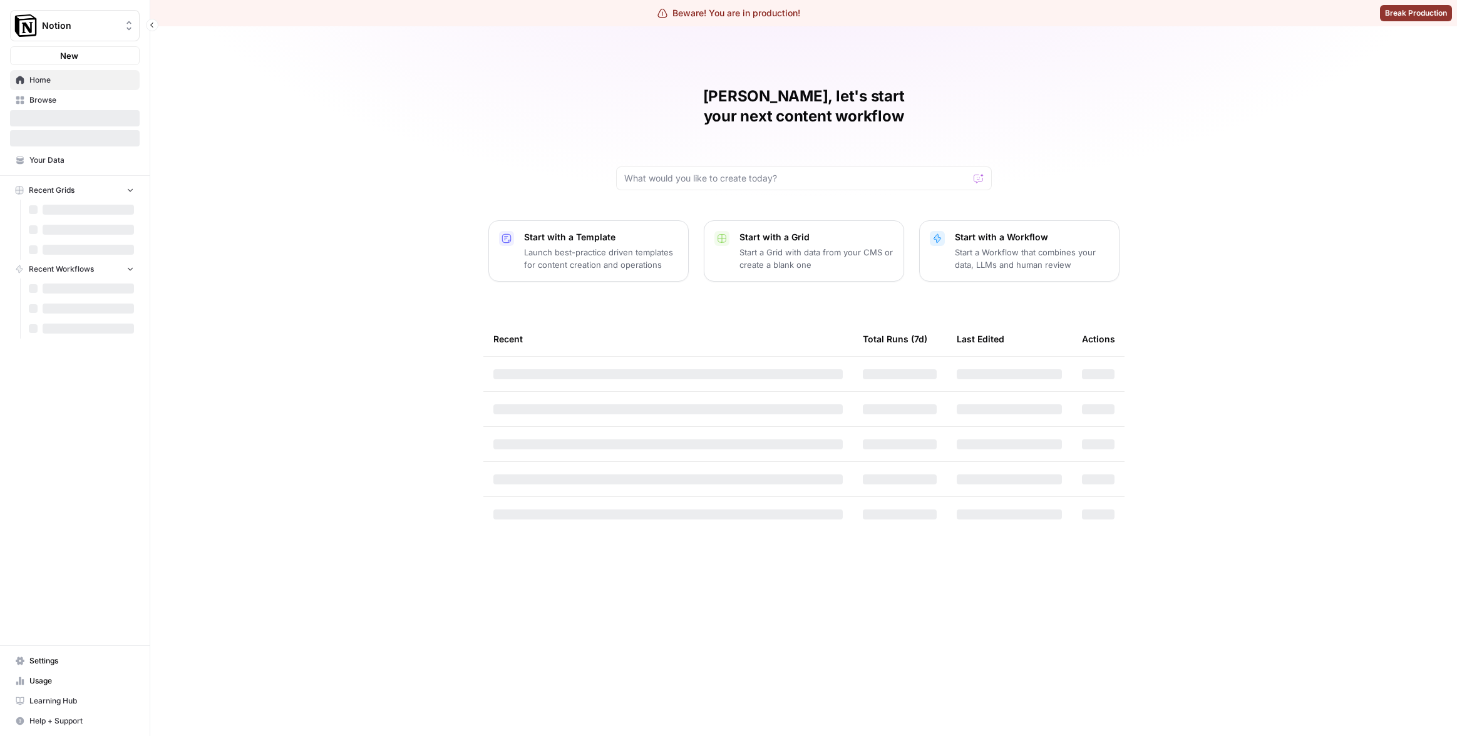 The height and width of the screenshot is (736, 1457). I want to click on button: Break Production, so click(1415, 13).